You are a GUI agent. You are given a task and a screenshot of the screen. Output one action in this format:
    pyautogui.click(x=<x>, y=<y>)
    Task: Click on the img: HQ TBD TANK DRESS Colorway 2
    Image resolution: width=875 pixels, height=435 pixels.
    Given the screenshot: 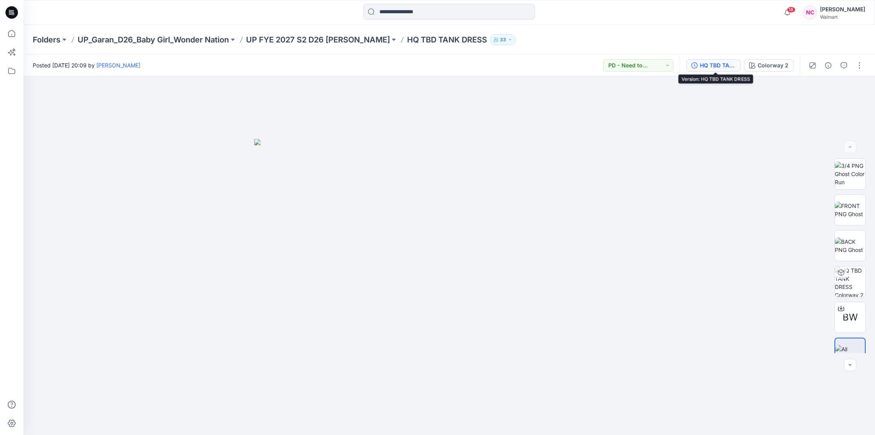 What is the action you would take?
    pyautogui.click(x=850, y=282)
    